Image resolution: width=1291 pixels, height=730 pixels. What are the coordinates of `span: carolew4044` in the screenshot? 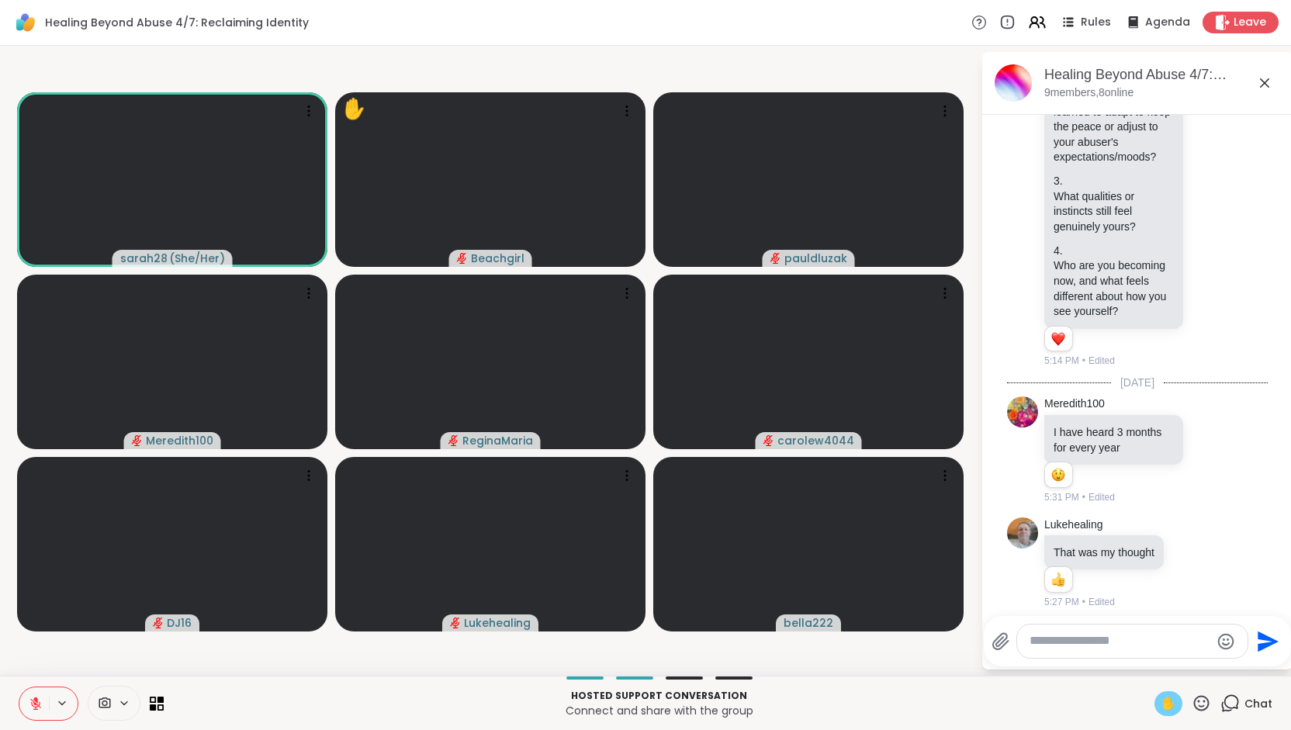 It's located at (816, 441).